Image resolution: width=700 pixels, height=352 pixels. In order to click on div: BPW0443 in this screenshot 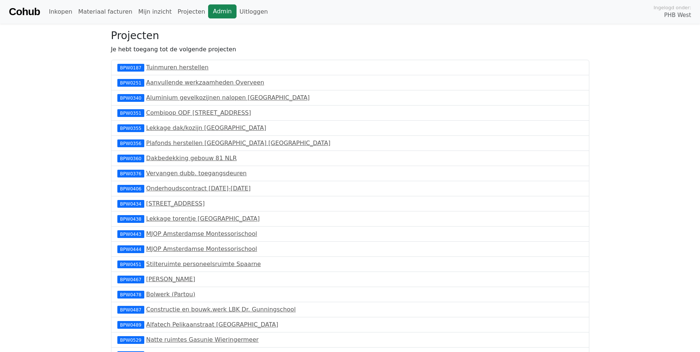, I will do `click(131, 234)`.